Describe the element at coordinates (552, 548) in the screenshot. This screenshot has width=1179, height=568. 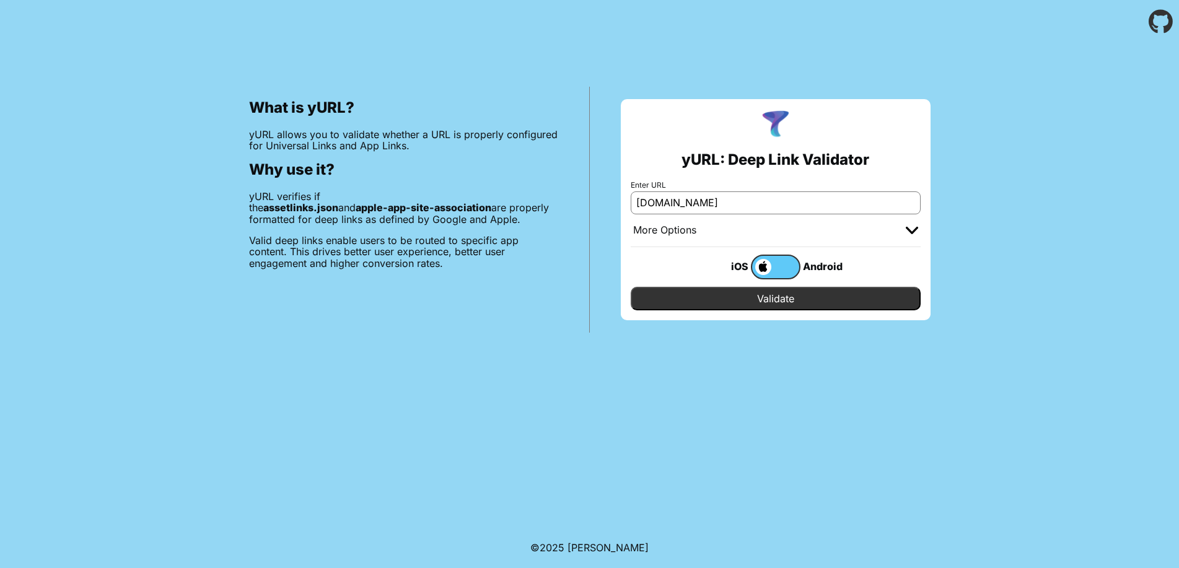
I see `span: 2025` at that location.